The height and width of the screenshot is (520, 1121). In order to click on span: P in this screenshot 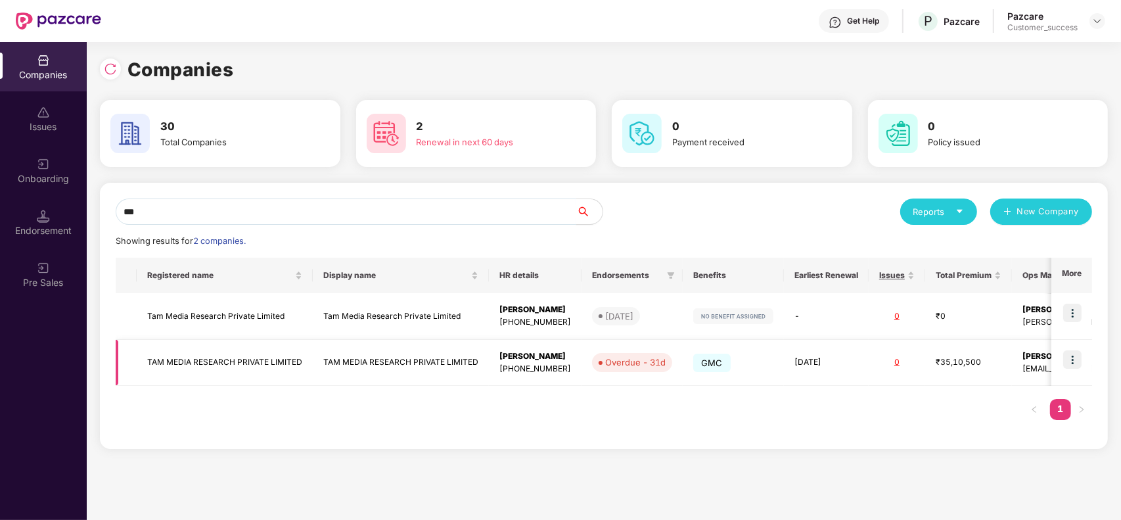, I will do `click(928, 21)`.